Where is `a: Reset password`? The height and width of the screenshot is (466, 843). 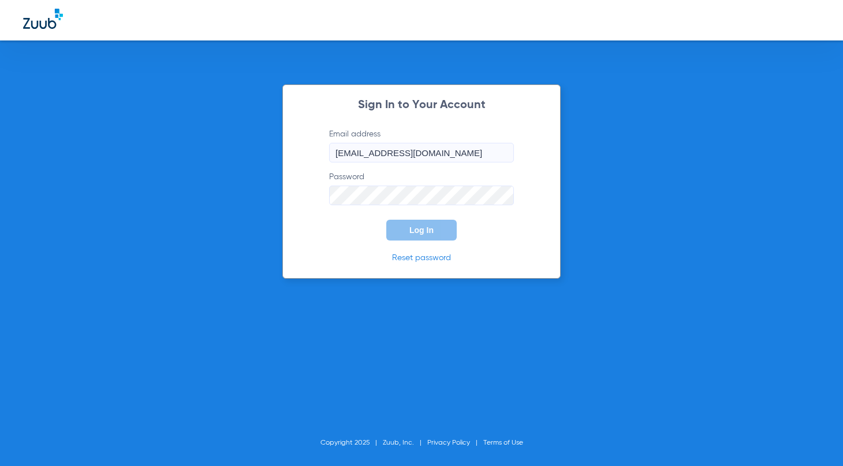 a: Reset password is located at coordinates (422, 258).